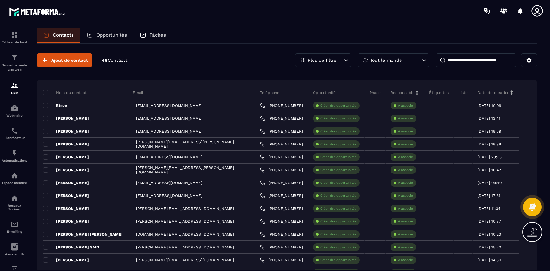 Image resolution: width=550 pixels, height=271 pixels. I want to click on p: Phase, so click(375, 93).